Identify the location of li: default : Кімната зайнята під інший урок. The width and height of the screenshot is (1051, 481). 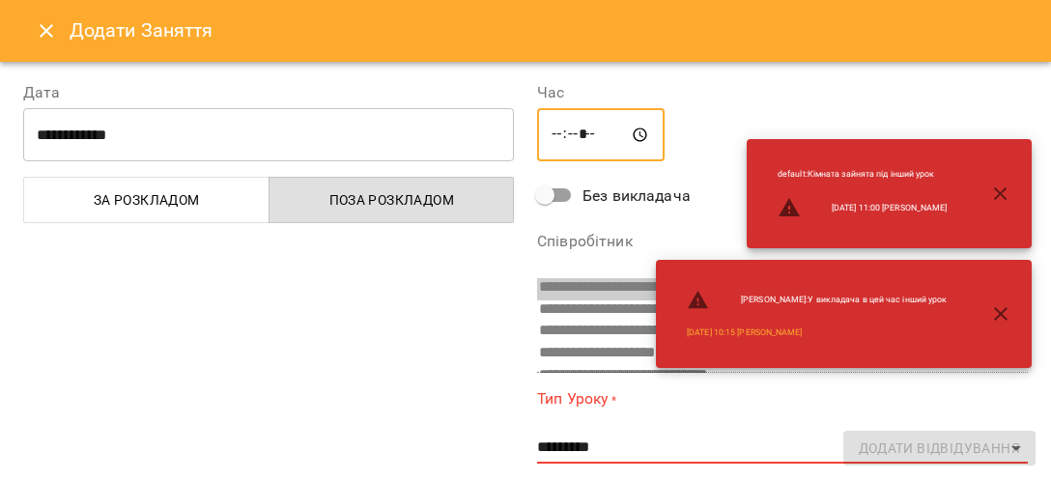
(862, 174).